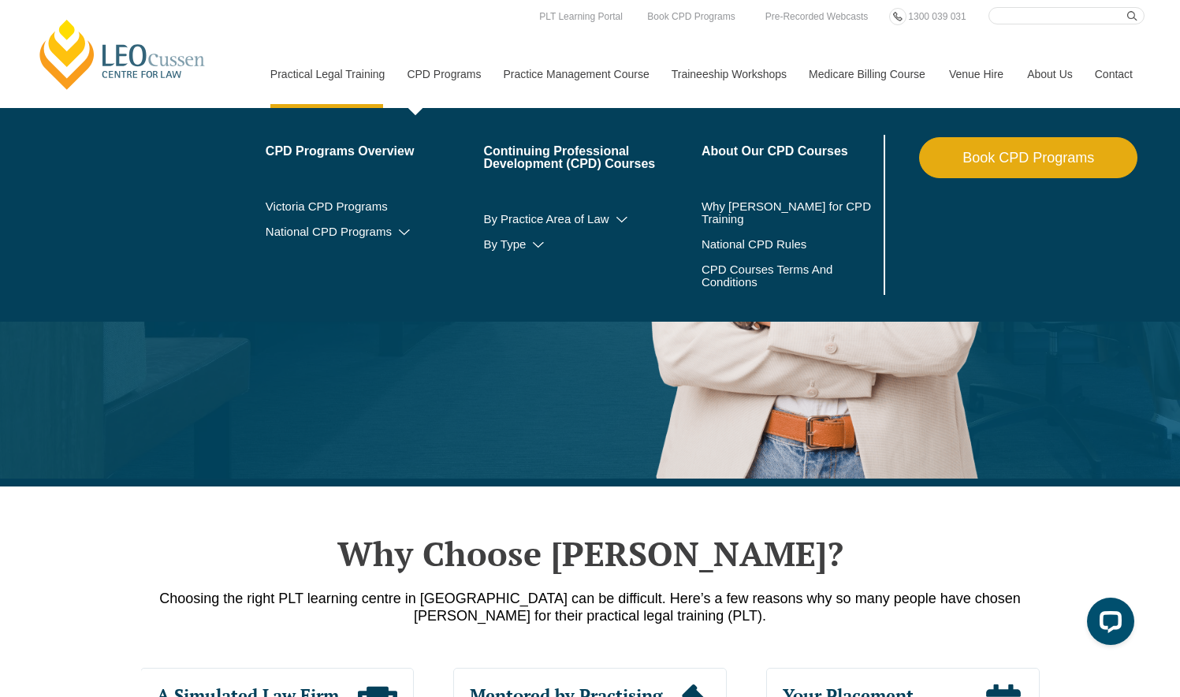  Describe the element at coordinates (36, 30) in the screenshot. I see `button: Open LiveChat chat widget` at that location.